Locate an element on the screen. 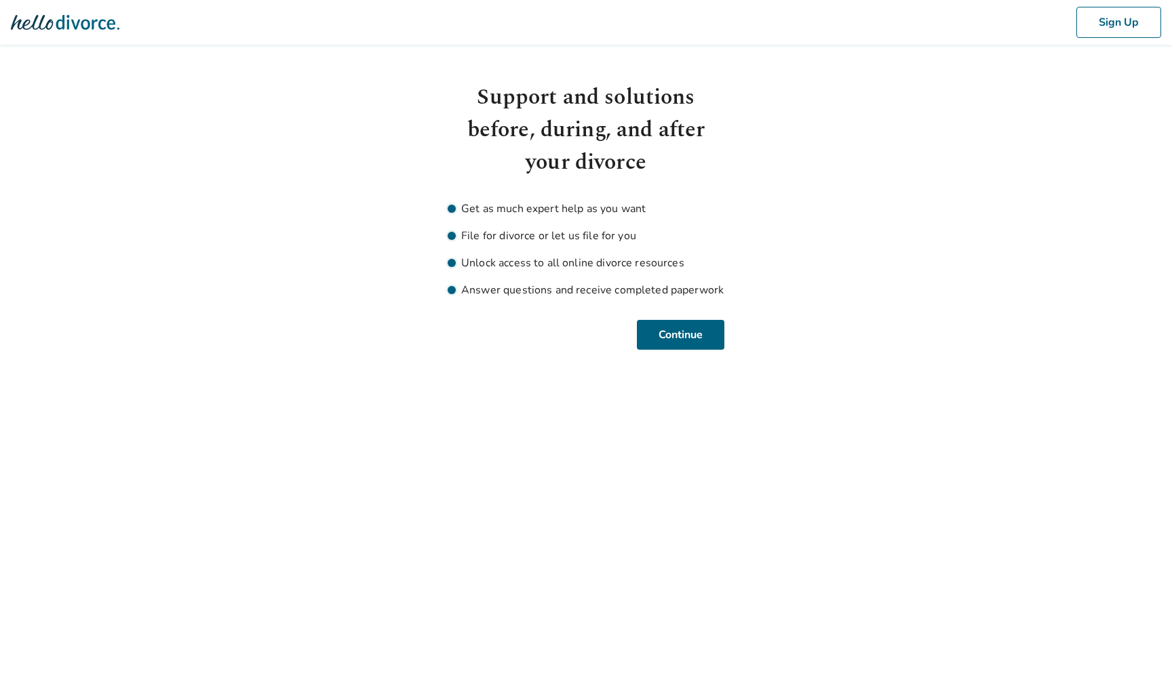 This screenshot has width=1172, height=677. button: Continue is located at coordinates (680, 335).